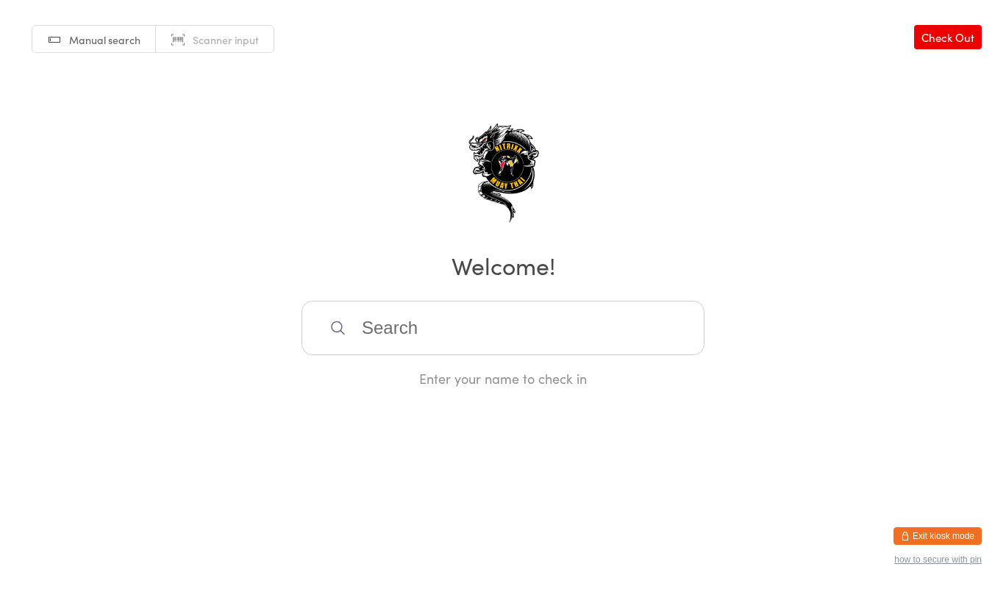 Image resolution: width=1006 pixels, height=589 pixels. Describe the element at coordinates (503, 378) in the screenshot. I see `div: Enter your name to check in` at that location.